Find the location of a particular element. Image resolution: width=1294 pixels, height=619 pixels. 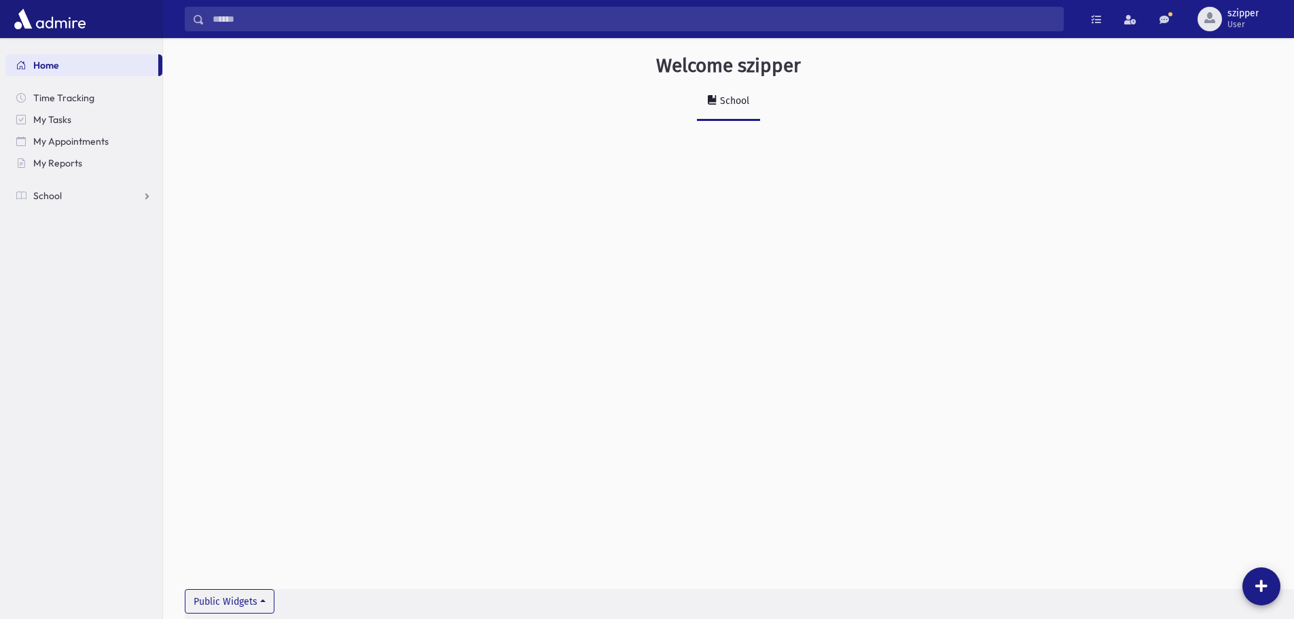

span: Time Tracking is located at coordinates (64, 98).